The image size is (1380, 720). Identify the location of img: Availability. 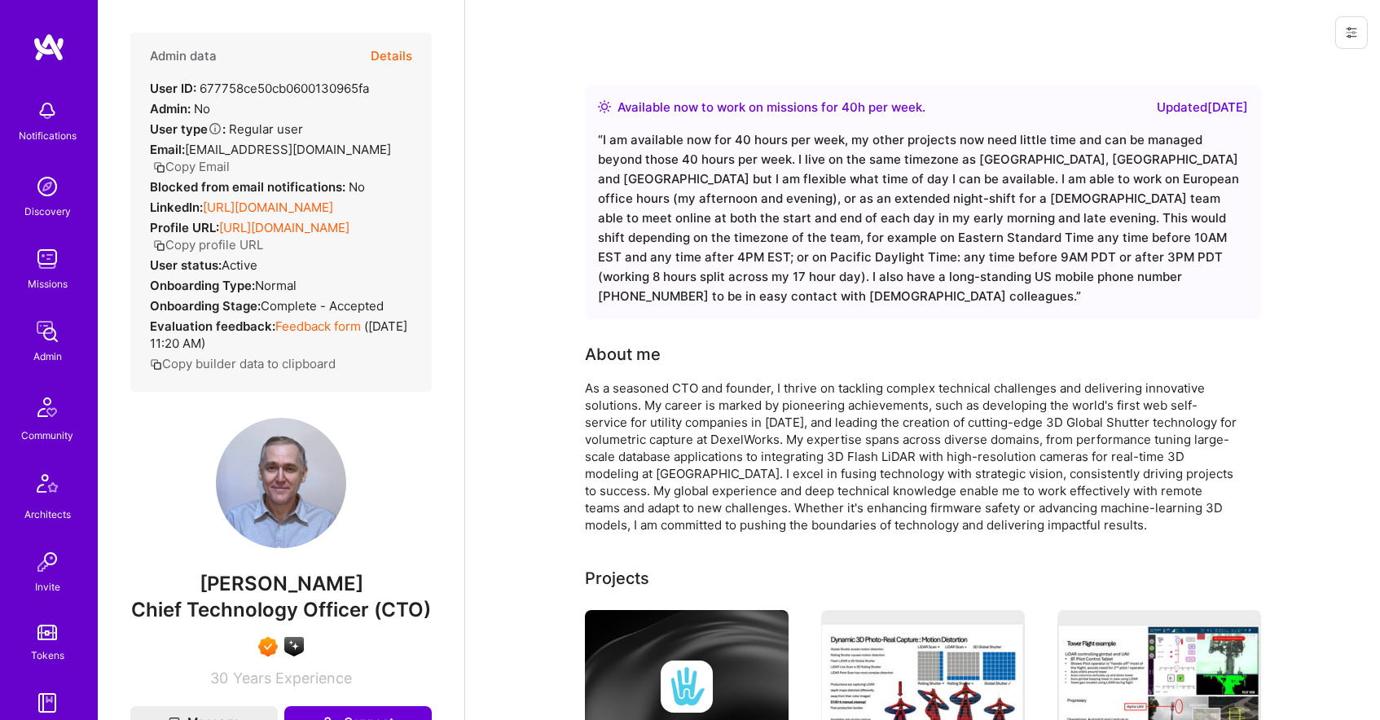
(604, 107).